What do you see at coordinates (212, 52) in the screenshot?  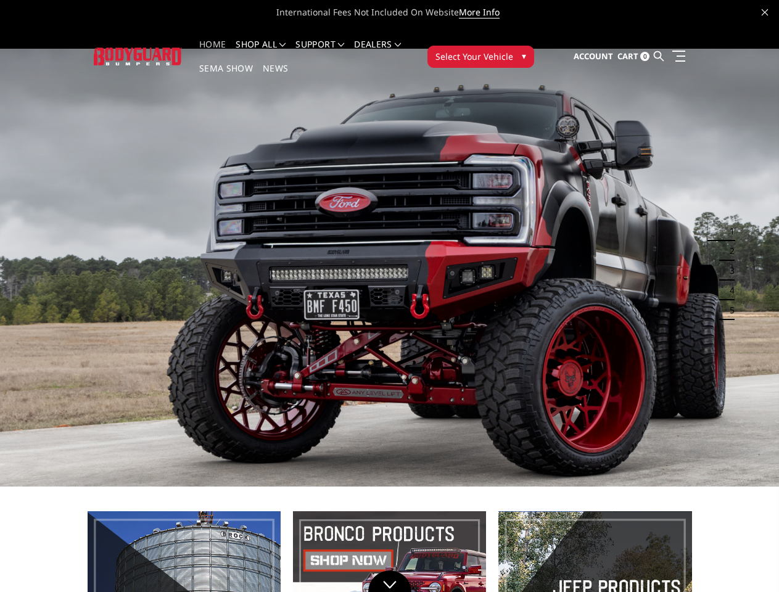 I see `a: Home` at bounding box center [212, 52].